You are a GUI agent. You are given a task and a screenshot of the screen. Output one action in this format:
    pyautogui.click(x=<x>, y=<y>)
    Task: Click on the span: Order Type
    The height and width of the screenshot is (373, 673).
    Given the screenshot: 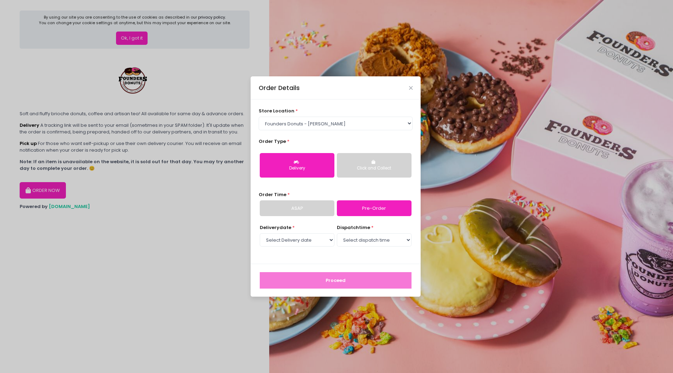 What is the action you would take?
    pyautogui.click(x=272, y=141)
    